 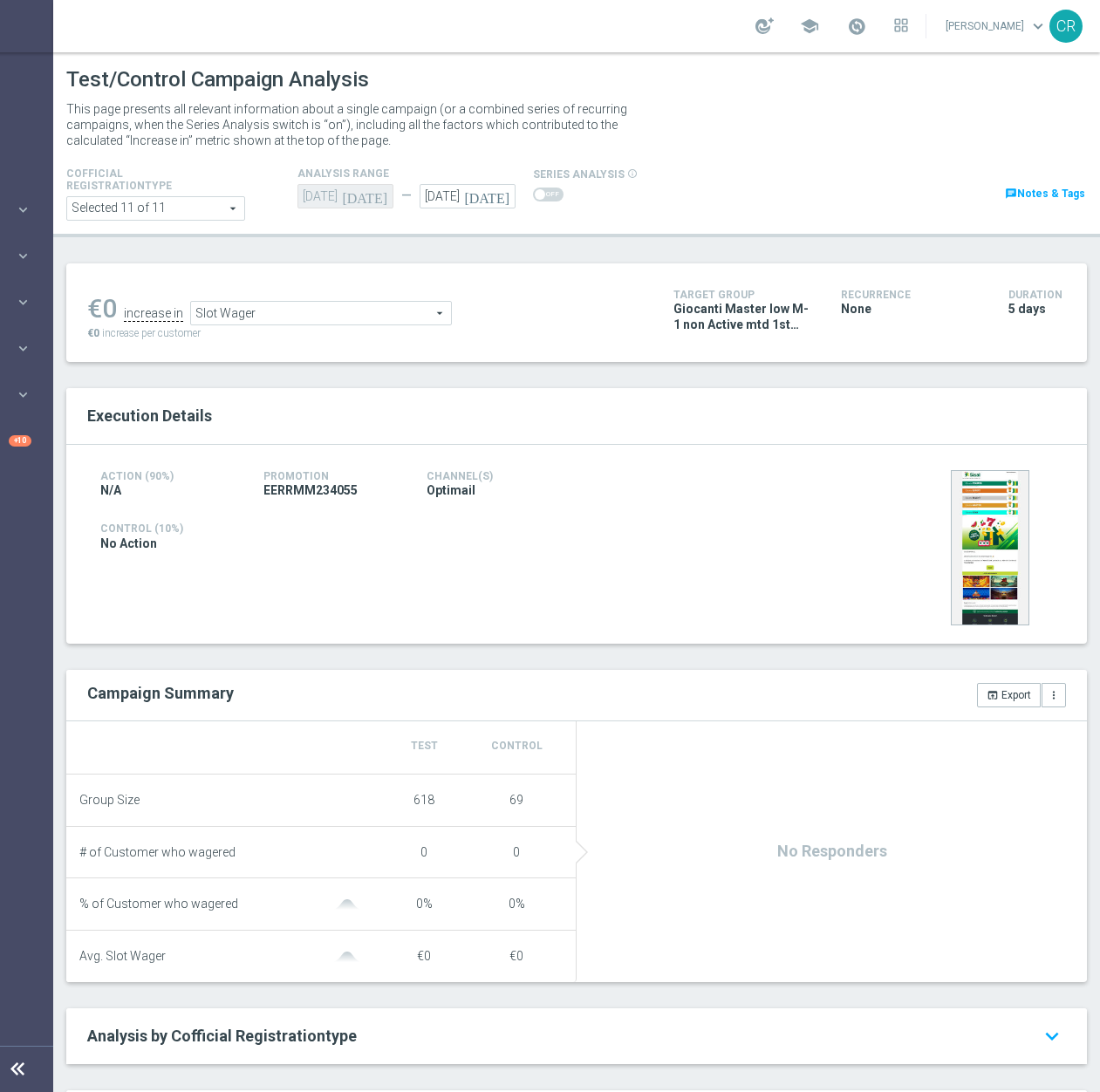 What do you see at coordinates (159, 903) in the screenshot?
I see `span: % of Customer who wagered` at bounding box center [159, 903].